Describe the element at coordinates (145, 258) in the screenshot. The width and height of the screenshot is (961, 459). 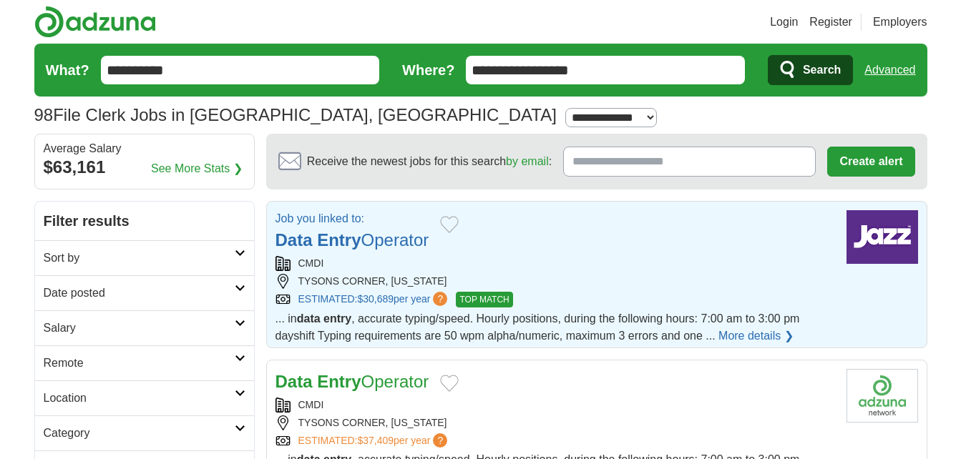
I see `a: Sort by` at that location.